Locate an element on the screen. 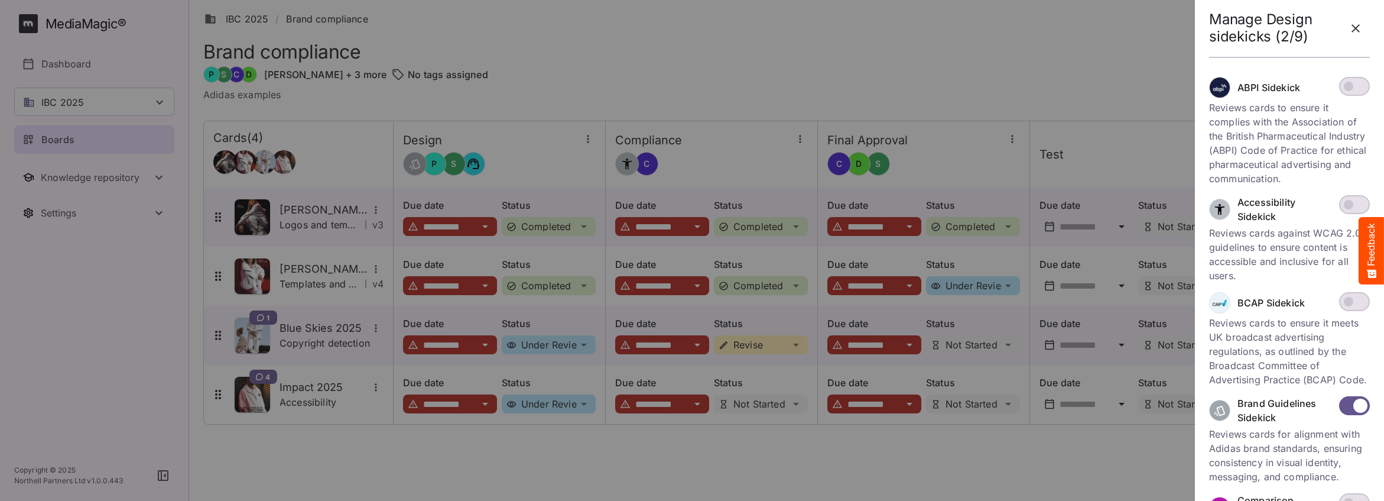  p: Reviews cards to ensure it complies with the Association of the British Pharmaceutical Industry (... is located at coordinates (1289, 143).